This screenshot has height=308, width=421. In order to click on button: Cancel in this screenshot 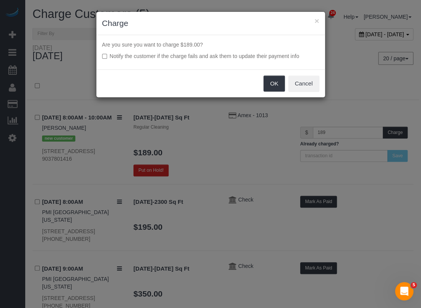, I will do `click(303, 84)`.